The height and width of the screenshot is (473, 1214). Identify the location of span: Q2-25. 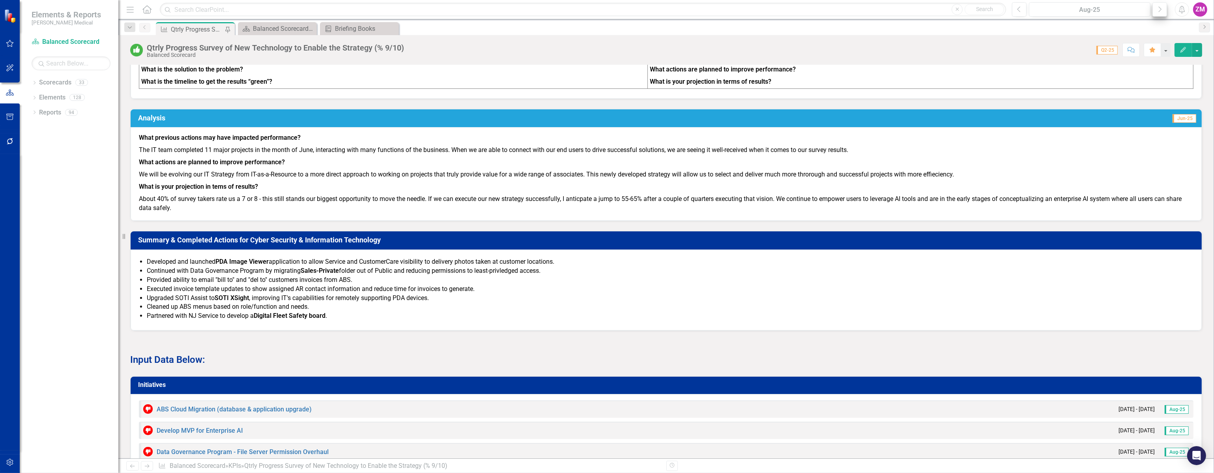
(1107, 50).